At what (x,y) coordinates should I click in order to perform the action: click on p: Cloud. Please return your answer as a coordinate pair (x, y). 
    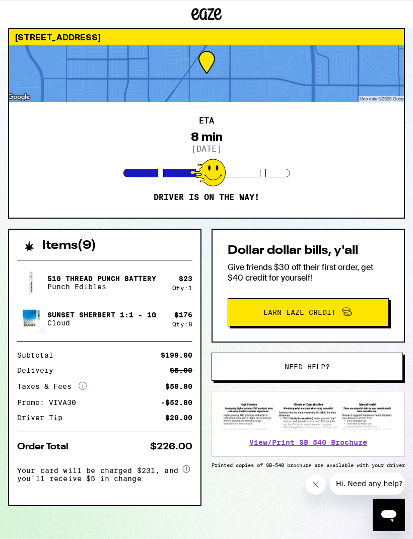
    Looking at the image, I should click on (102, 323).